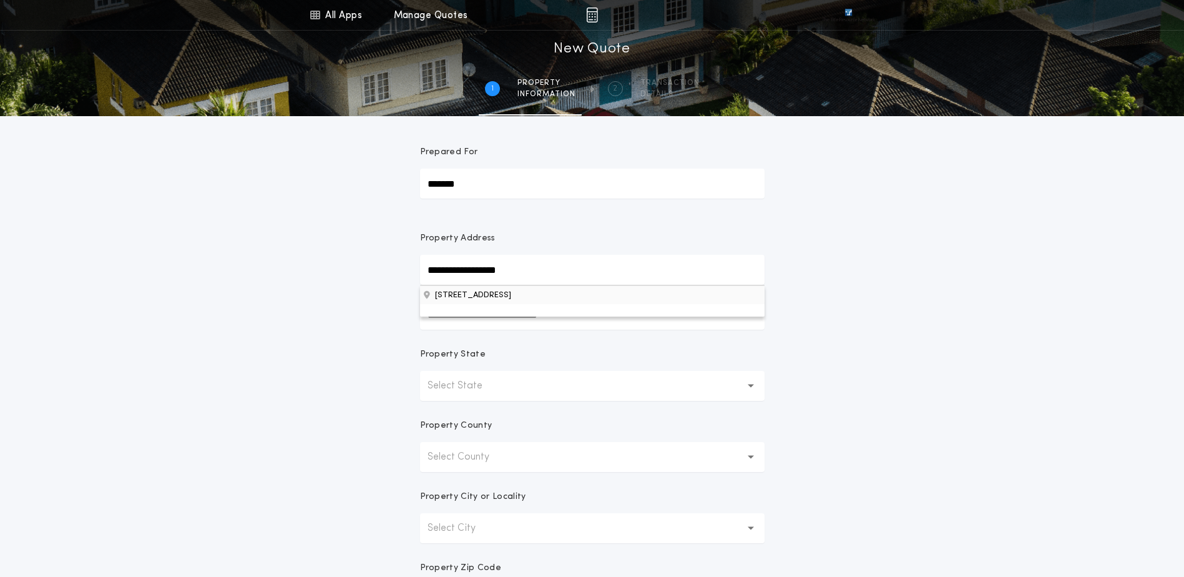 The width and height of the screenshot is (1184, 577). I want to click on button: Property Address, so click(592, 295).